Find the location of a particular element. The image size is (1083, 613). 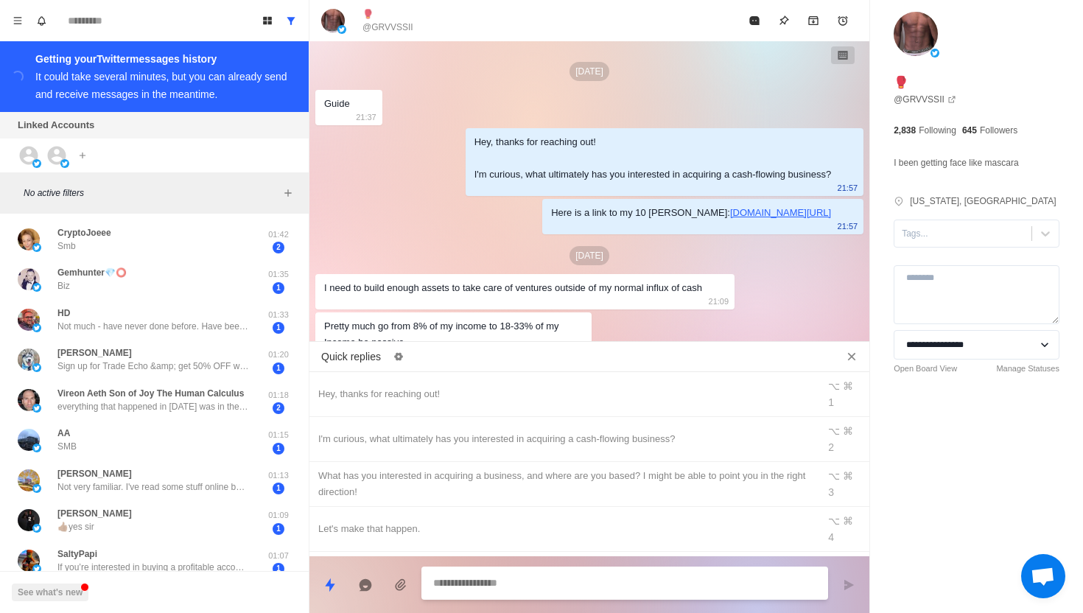

p: Not much - have never done before. Have been looking on BizBuySell is located at coordinates (153, 327).